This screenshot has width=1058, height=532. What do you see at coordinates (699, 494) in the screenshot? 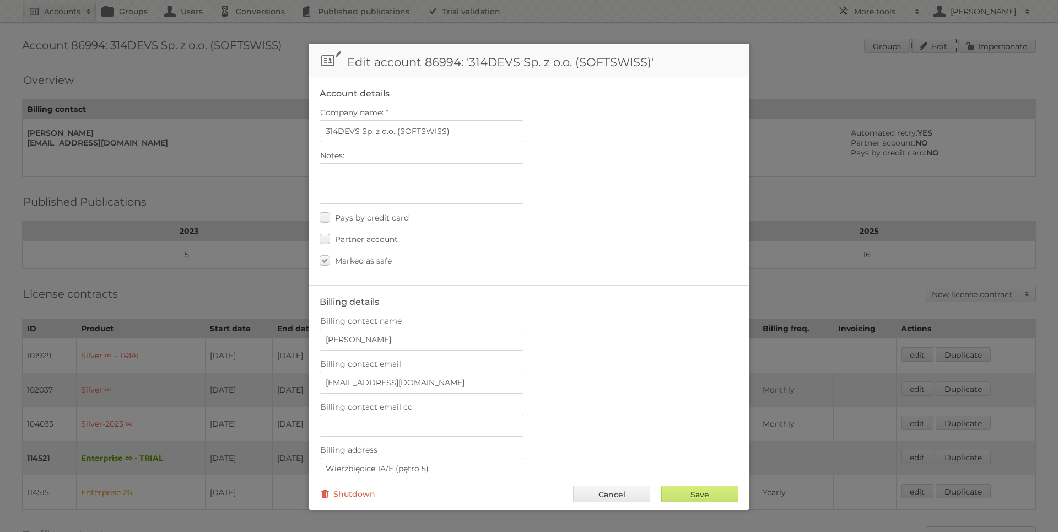
I see `input: Save` at bounding box center [699, 494].